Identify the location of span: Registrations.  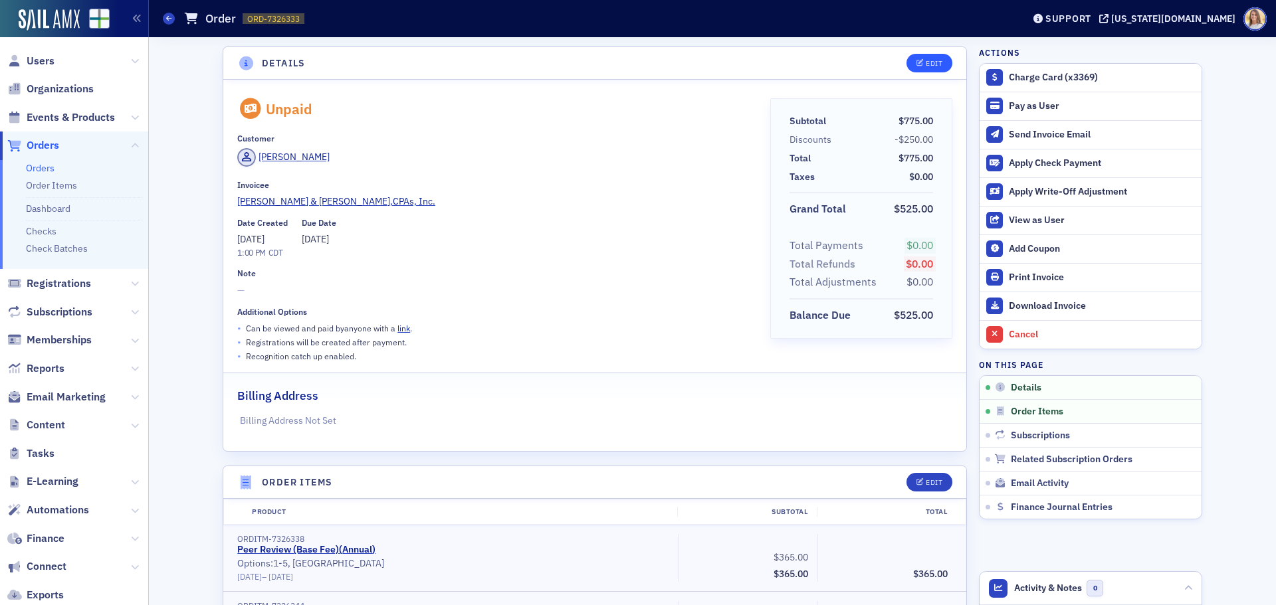
(58, 284).